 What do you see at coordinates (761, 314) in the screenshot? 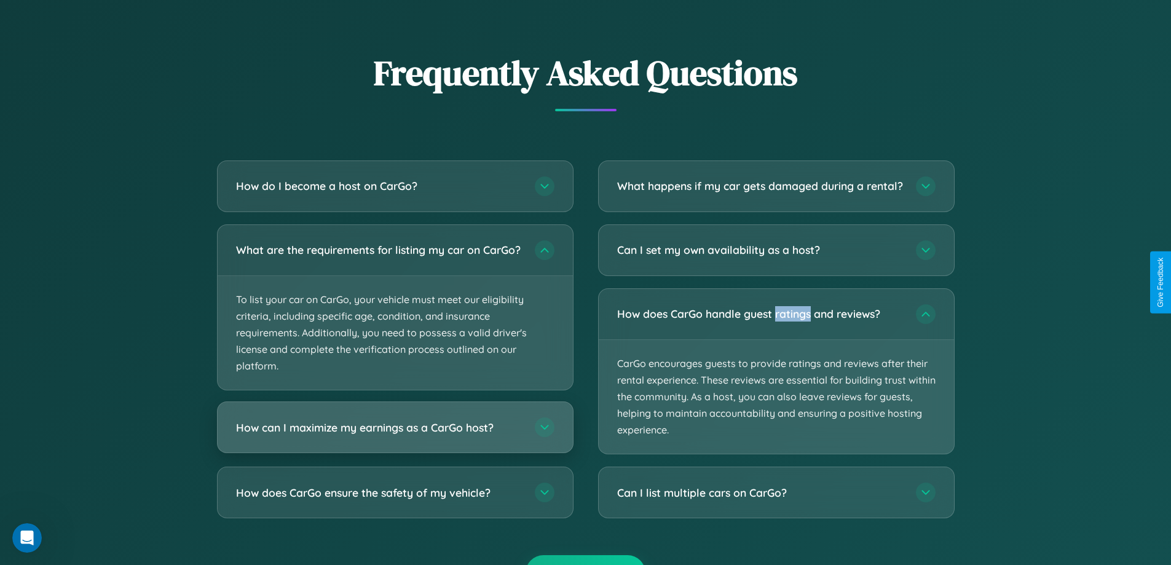
I see `h3: How does CarGo handle guest ratings and reviews?` at bounding box center [761, 314].